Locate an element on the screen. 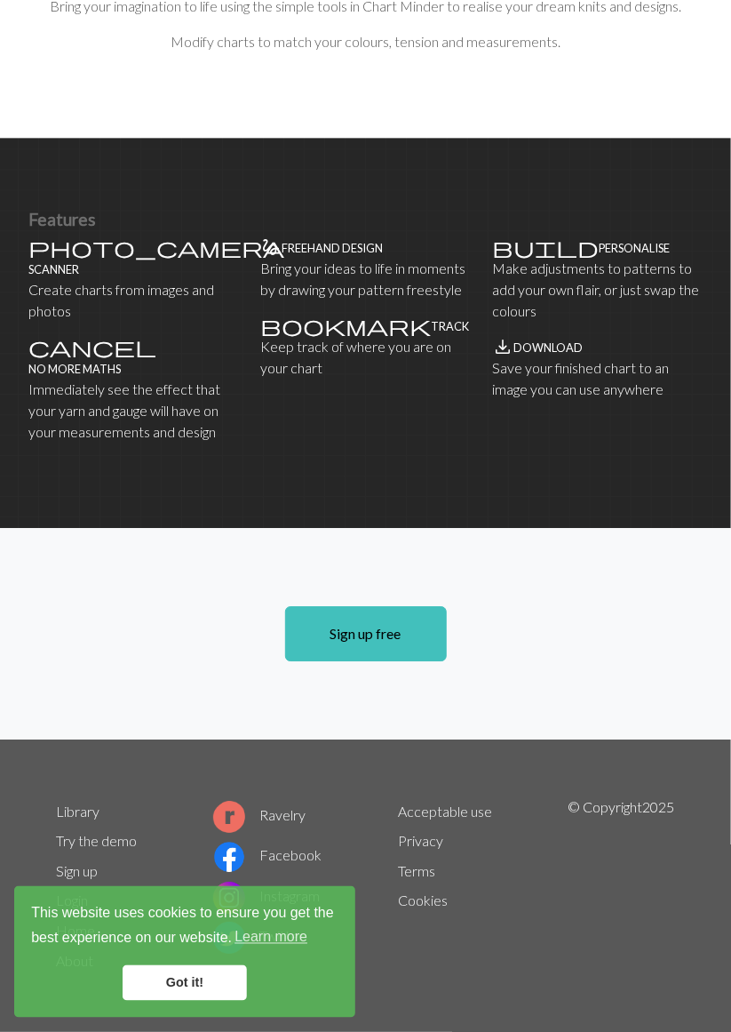  h4: Download is located at coordinates (548, 348).